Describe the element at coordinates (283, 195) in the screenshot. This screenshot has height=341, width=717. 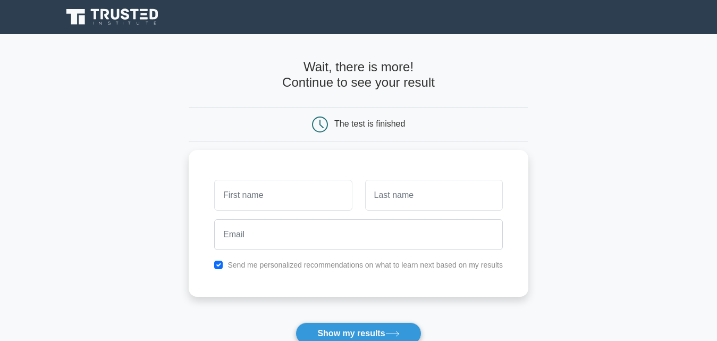
I see `input: First name` at that location.